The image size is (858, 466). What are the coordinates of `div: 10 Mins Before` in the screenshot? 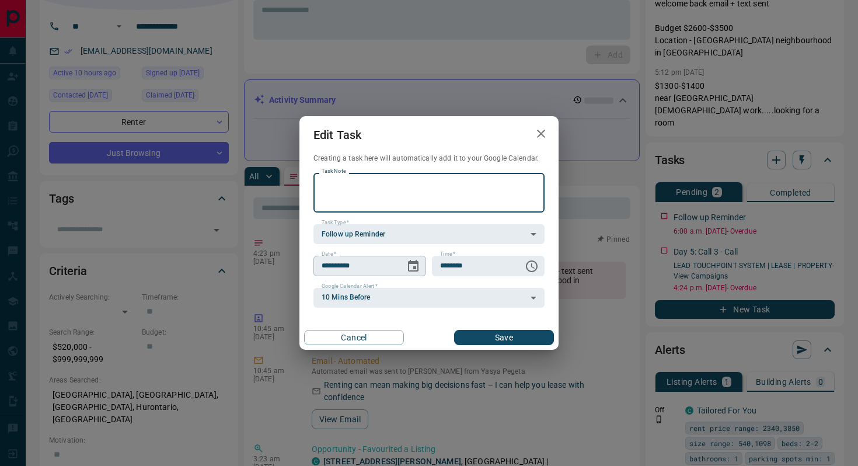 It's located at (429, 298).